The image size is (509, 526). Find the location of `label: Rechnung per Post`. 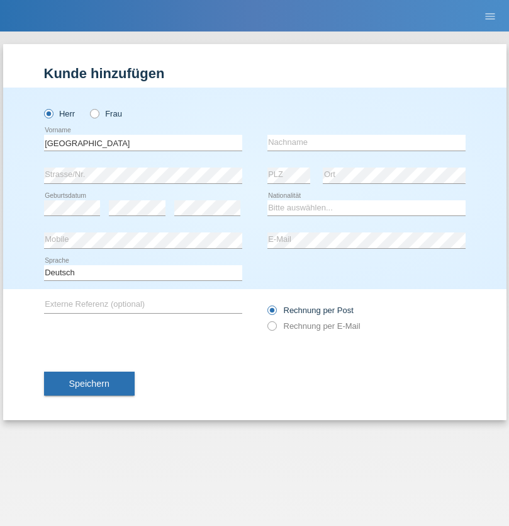

label: Rechnung per Post is located at coordinates (310, 310).